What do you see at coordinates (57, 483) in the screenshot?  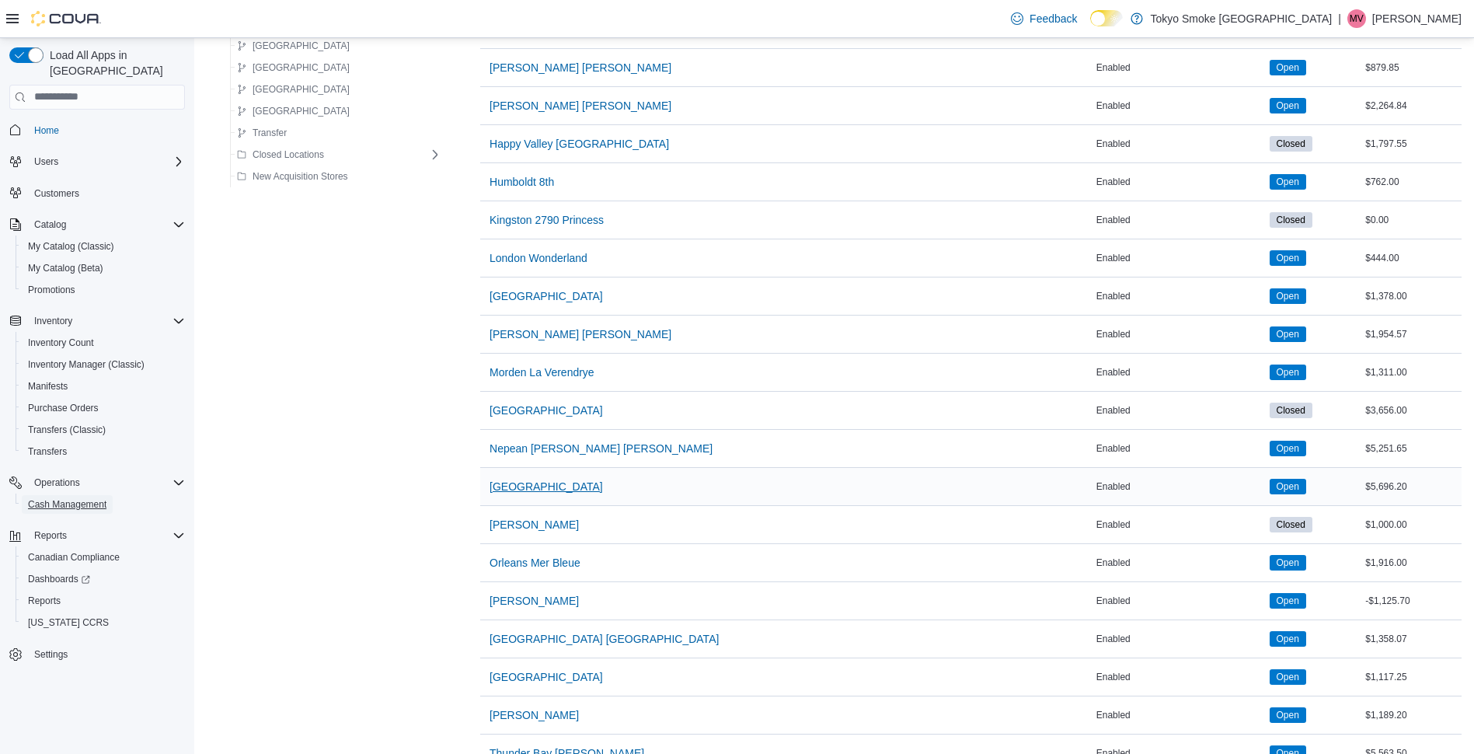 I see `span: Operations` at bounding box center [57, 483].